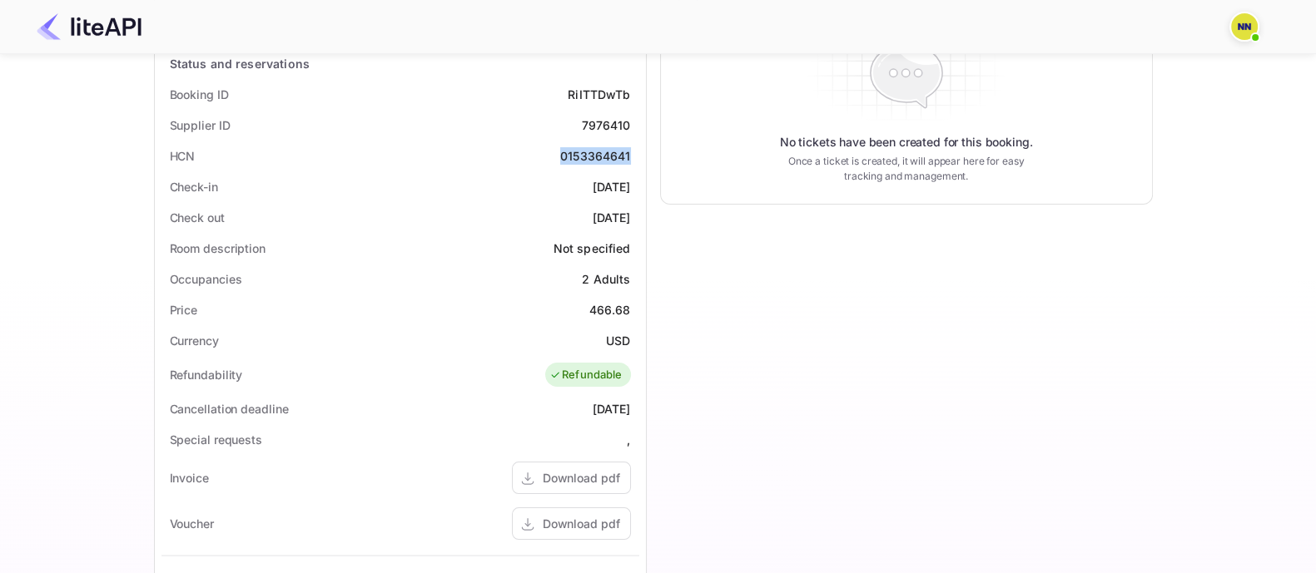 The height and width of the screenshot is (573, 1316). What do you see at coordinates (89, 27) in the screenshot?
I see `img: LiteAPI Logo` at bounding box center [89, 27].